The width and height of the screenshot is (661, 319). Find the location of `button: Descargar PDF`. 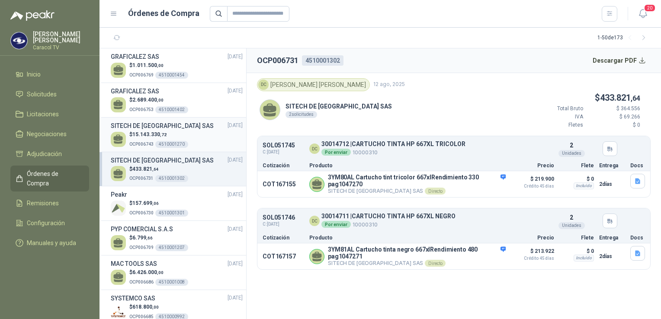

button: Descargar PDF is located at coordinates (619, 61).